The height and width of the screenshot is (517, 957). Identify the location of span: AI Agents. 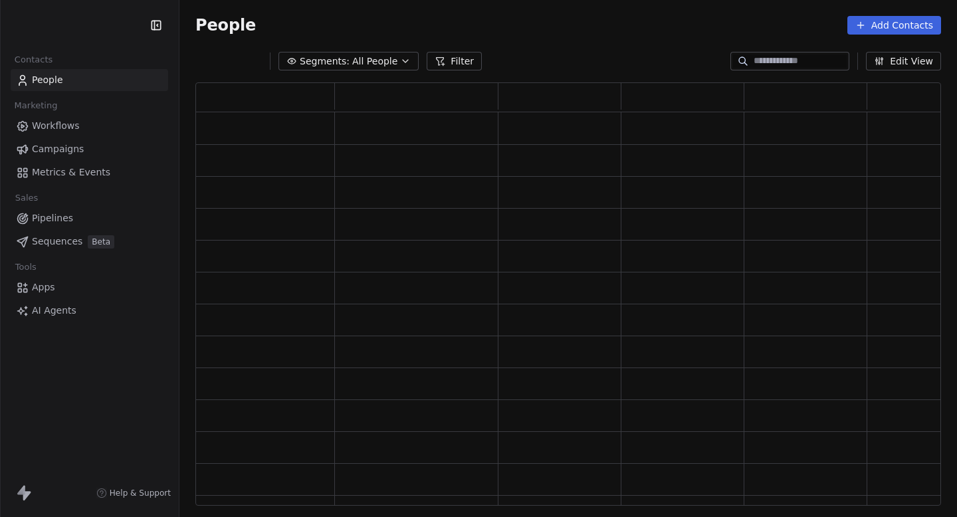
(54, 310).